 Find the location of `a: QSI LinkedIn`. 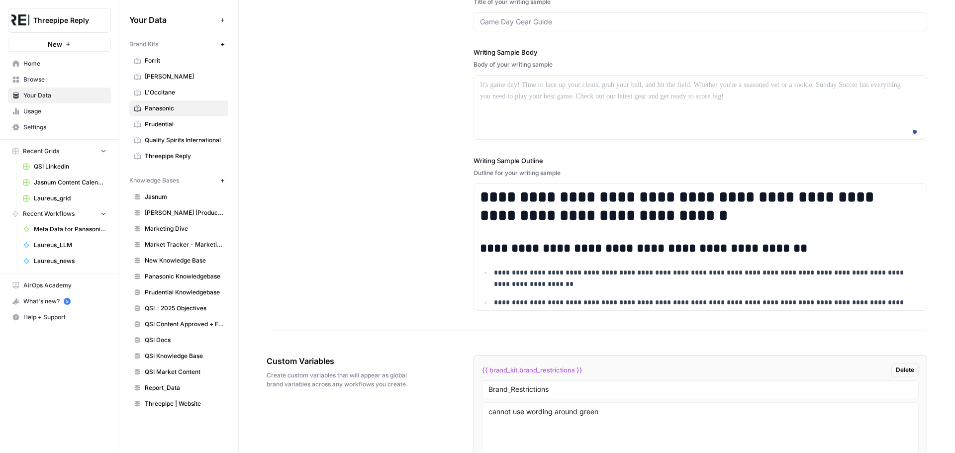

a: QSI LinkedIn is located at coordinates (65, 167).